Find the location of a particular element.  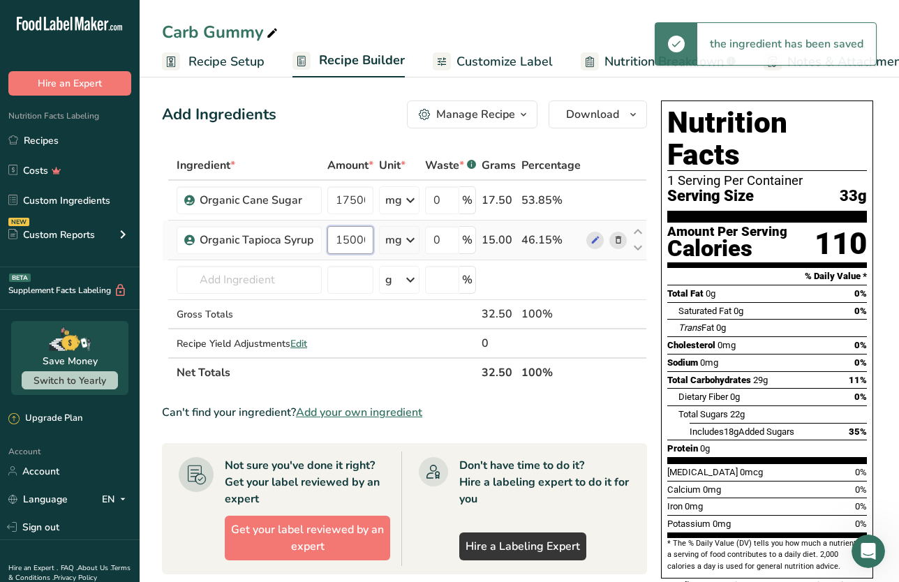

span: Cholesterol is located at coordinates (691, 345).